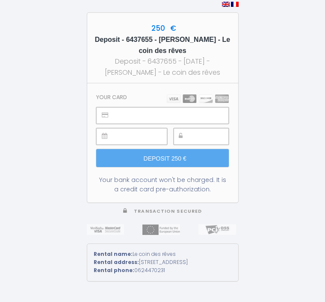 This screenshot has width=325, height=302. What do you see at coordinates (162, 254) in the screenshot?
I see `div: Le coin des rêves` at bounding box center [162, 254].